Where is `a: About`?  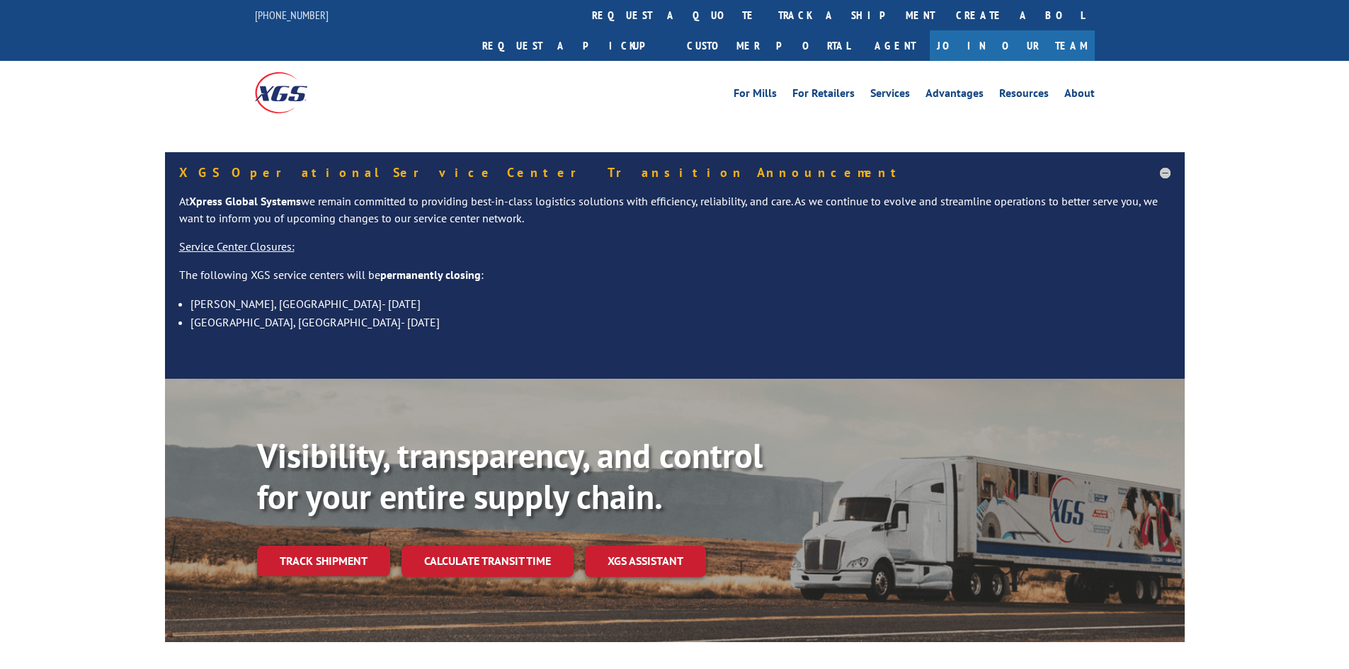
a: About is located at coordinates (1079, 96).